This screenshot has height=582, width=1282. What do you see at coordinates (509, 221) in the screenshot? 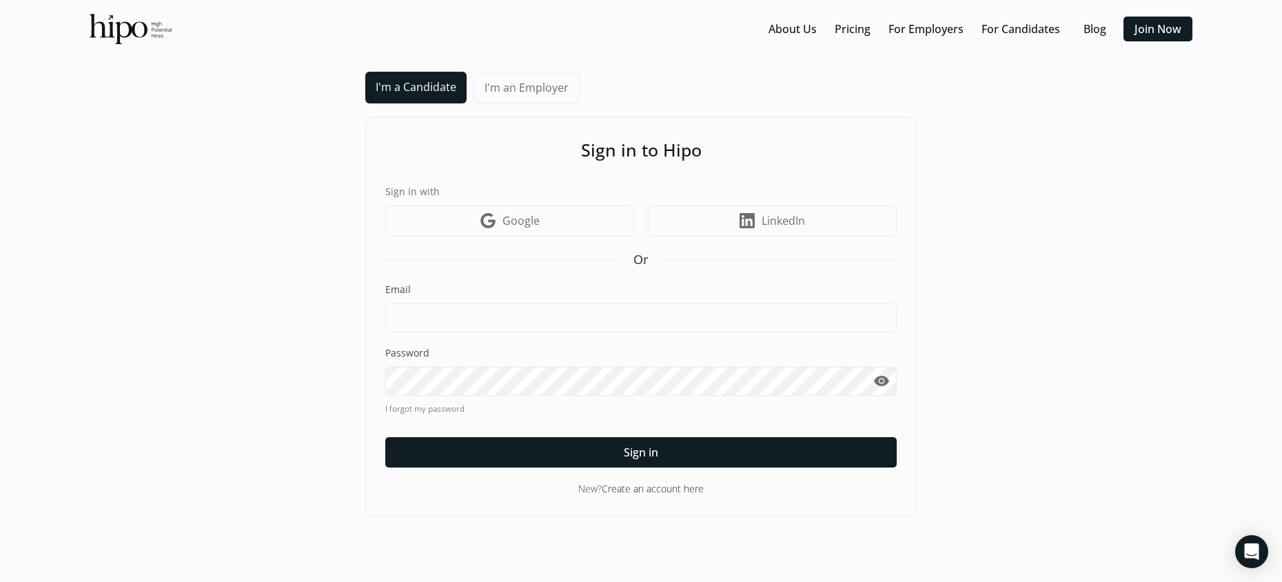
I see `a: Google` at bounding box center [509, 221].